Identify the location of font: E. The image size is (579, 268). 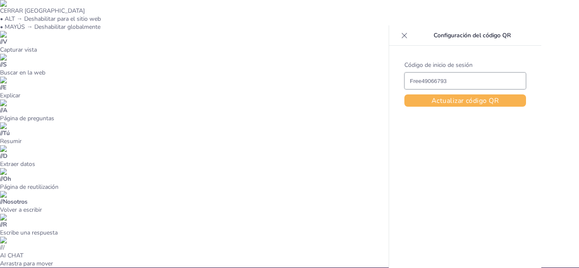
(5, 87).